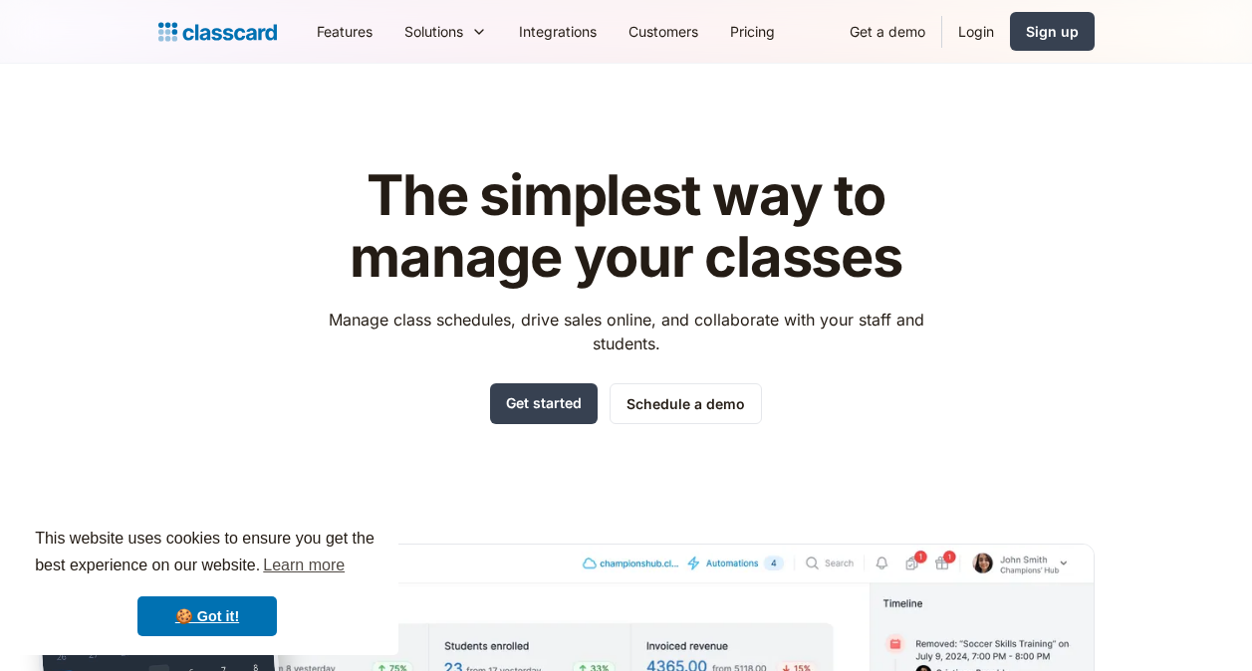  What do you see at coordinates (304, 566) in the screenshot?
I see `a: learn more about cookies` at bounding box center [304, 566].